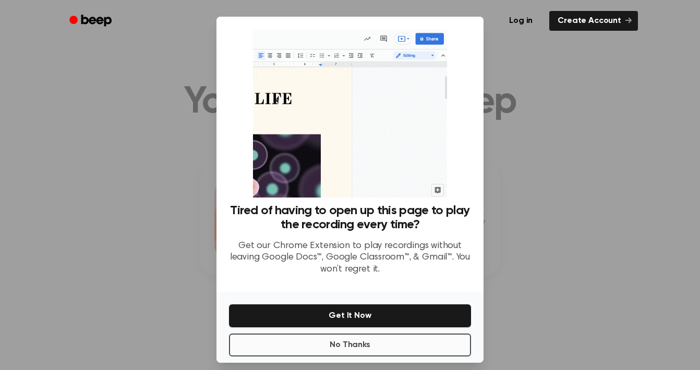 This screenshot has height=370, width=700. Describe the element at coordinates (350, 316) in the screenshot. I see `button: Get It Now` at that location.